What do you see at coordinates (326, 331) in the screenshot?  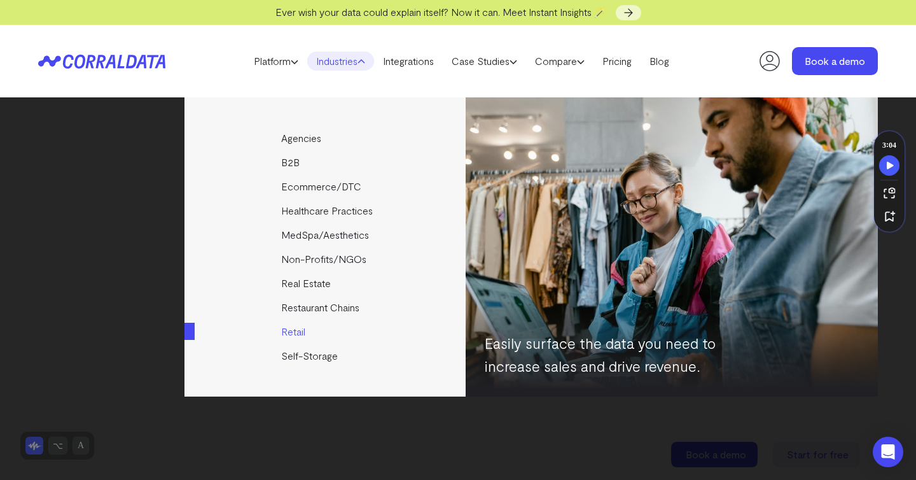 I see `a: Retail` at bounding box center [326, 331].